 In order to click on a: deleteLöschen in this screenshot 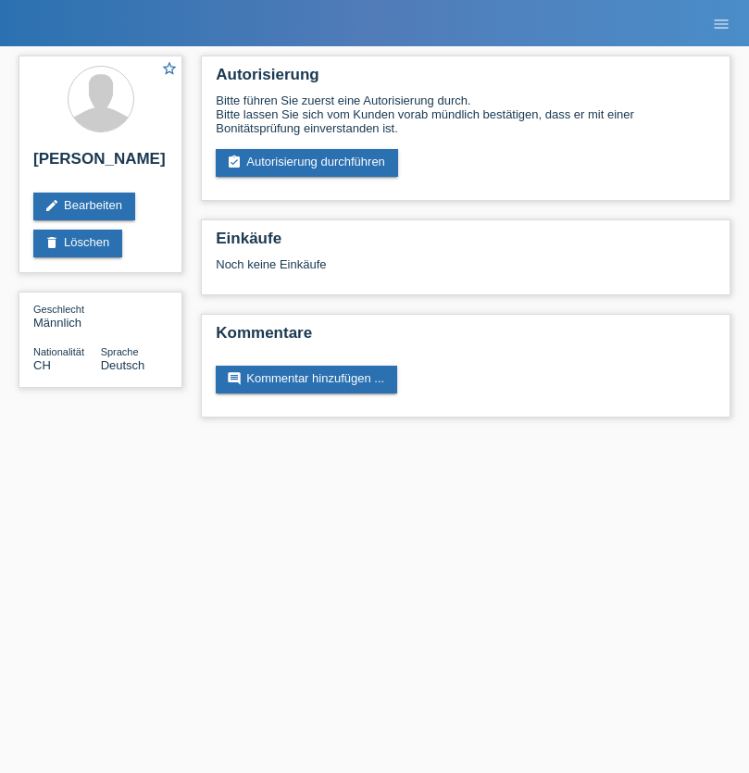, I will do `click(78, 244)`.